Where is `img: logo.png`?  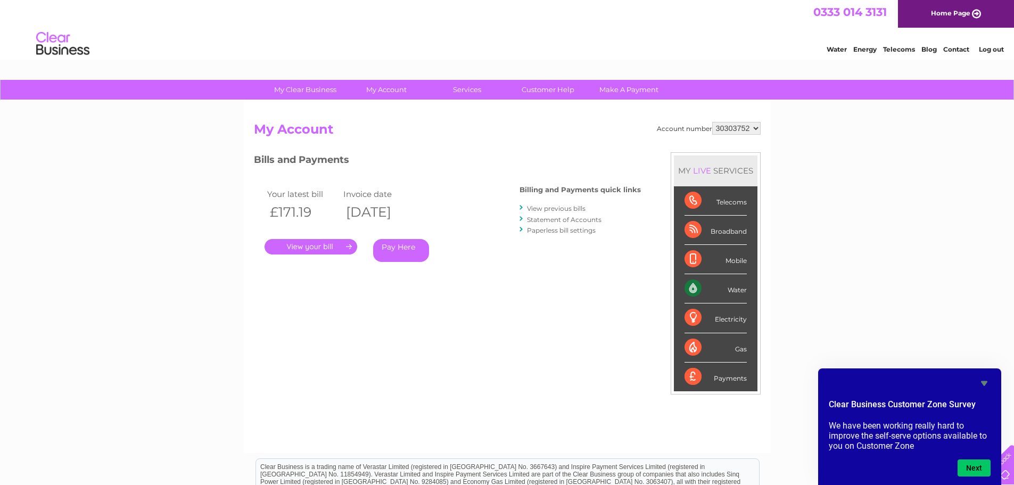 img: logo.png is located at coordinates (63, 44).